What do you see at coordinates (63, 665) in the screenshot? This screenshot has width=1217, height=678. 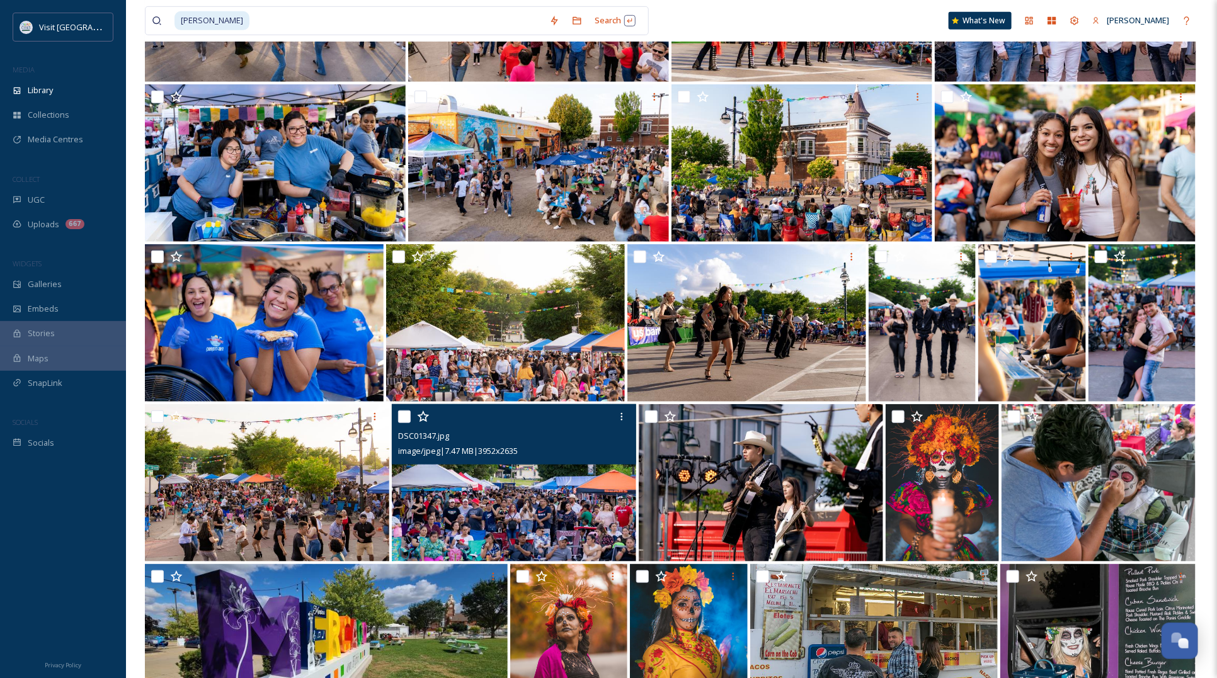 I see `a: Privacy Policy` at bounding box center [63, 665].